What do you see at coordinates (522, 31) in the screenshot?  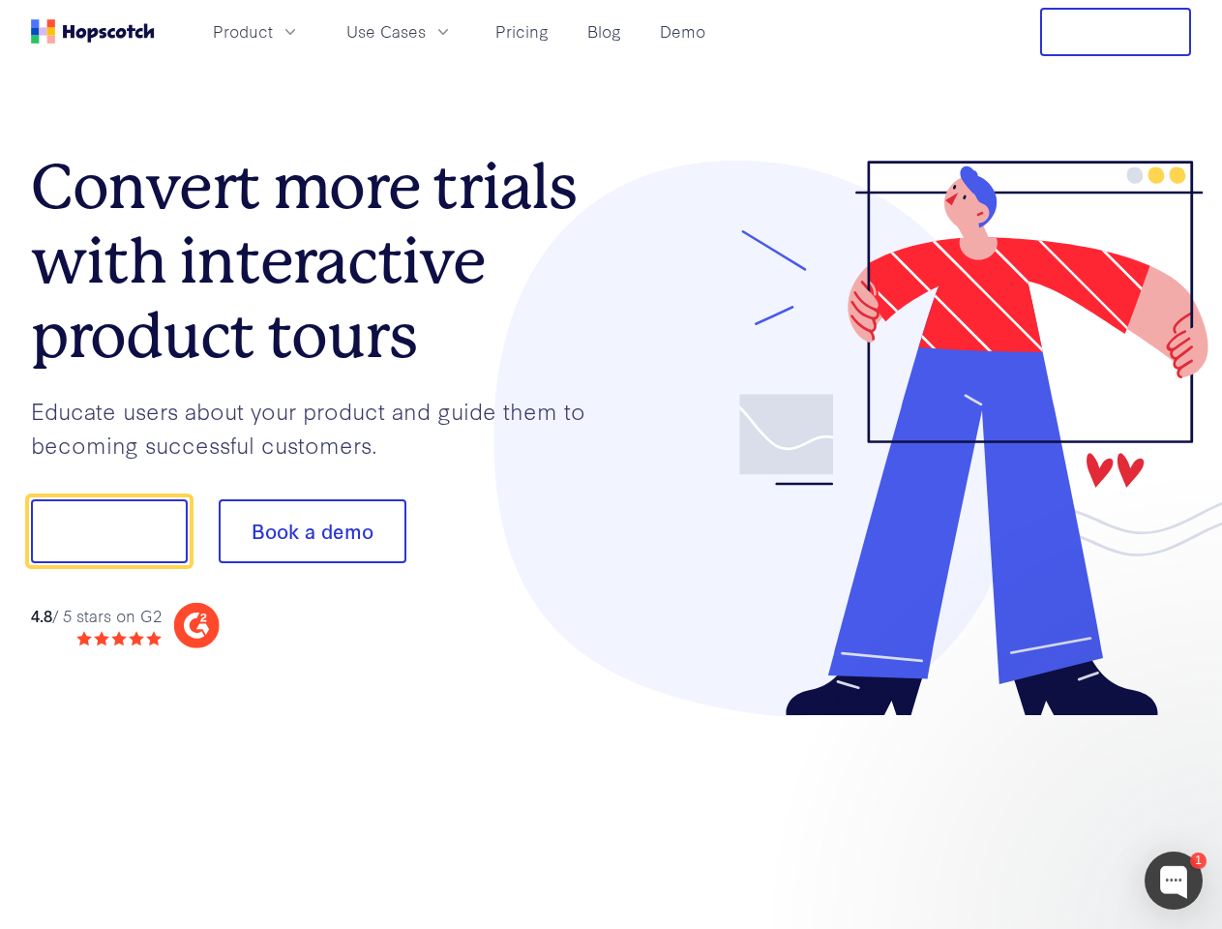 I see `a: Pricing` at bounding box center [522, 31].